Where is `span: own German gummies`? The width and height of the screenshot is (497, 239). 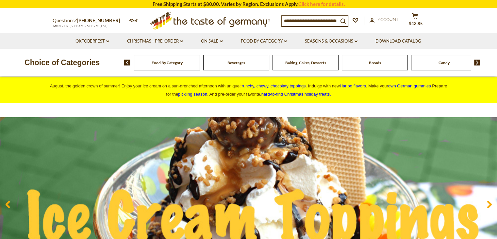
span: own German gummies is located at coordinates (410, 86).